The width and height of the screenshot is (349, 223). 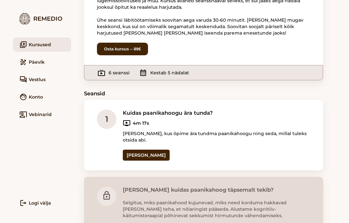 I want to click on img: logo.7579ec4f.png, so click(x=25, y=19).